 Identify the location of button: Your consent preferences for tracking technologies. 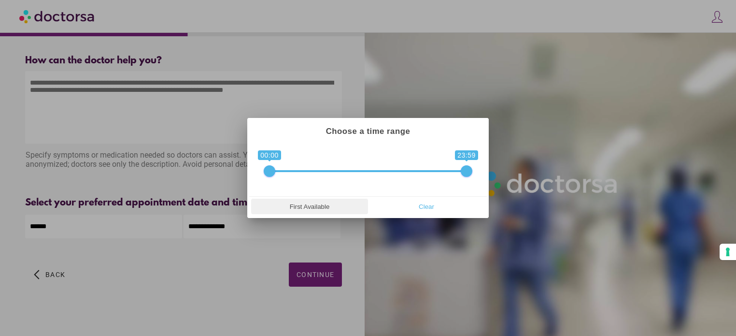
(728, 252).